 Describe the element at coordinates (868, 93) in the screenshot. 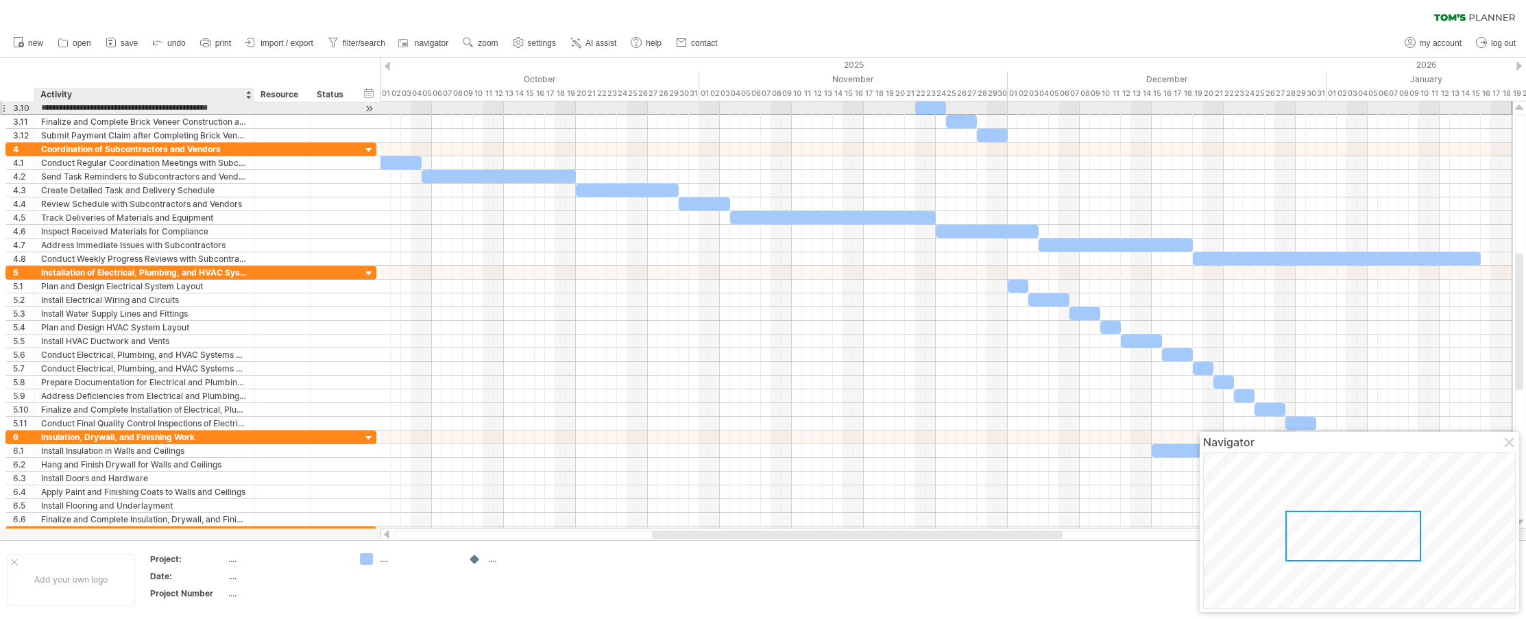

I see `div: Monday, 17 November 2025` at that location.